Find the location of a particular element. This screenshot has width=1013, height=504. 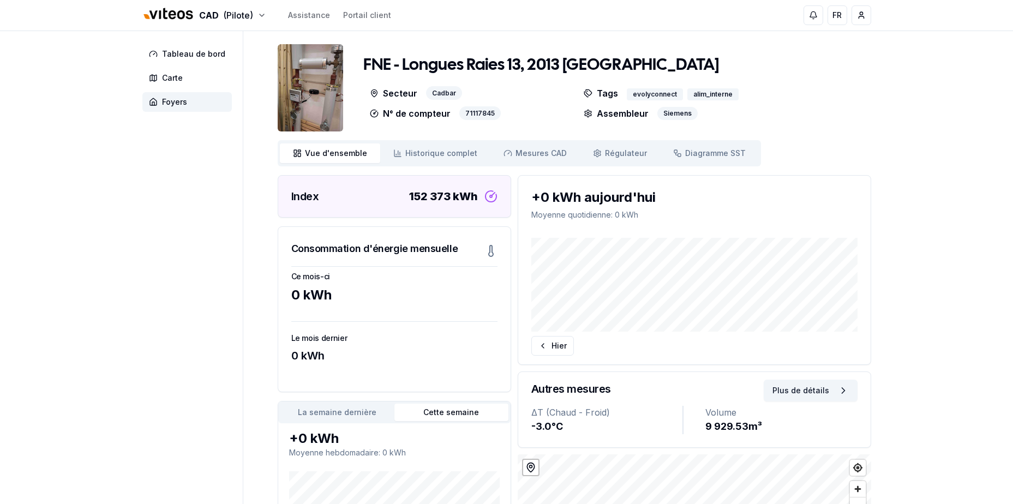

a: Mesures CAD is located at coordinates (535, 153).